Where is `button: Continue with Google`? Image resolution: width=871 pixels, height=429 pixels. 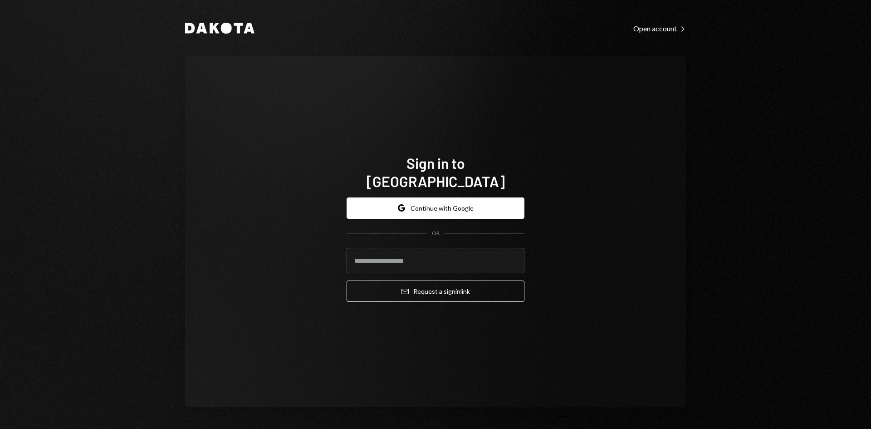 button: Continue with Google is located at coordinates (435, 208).